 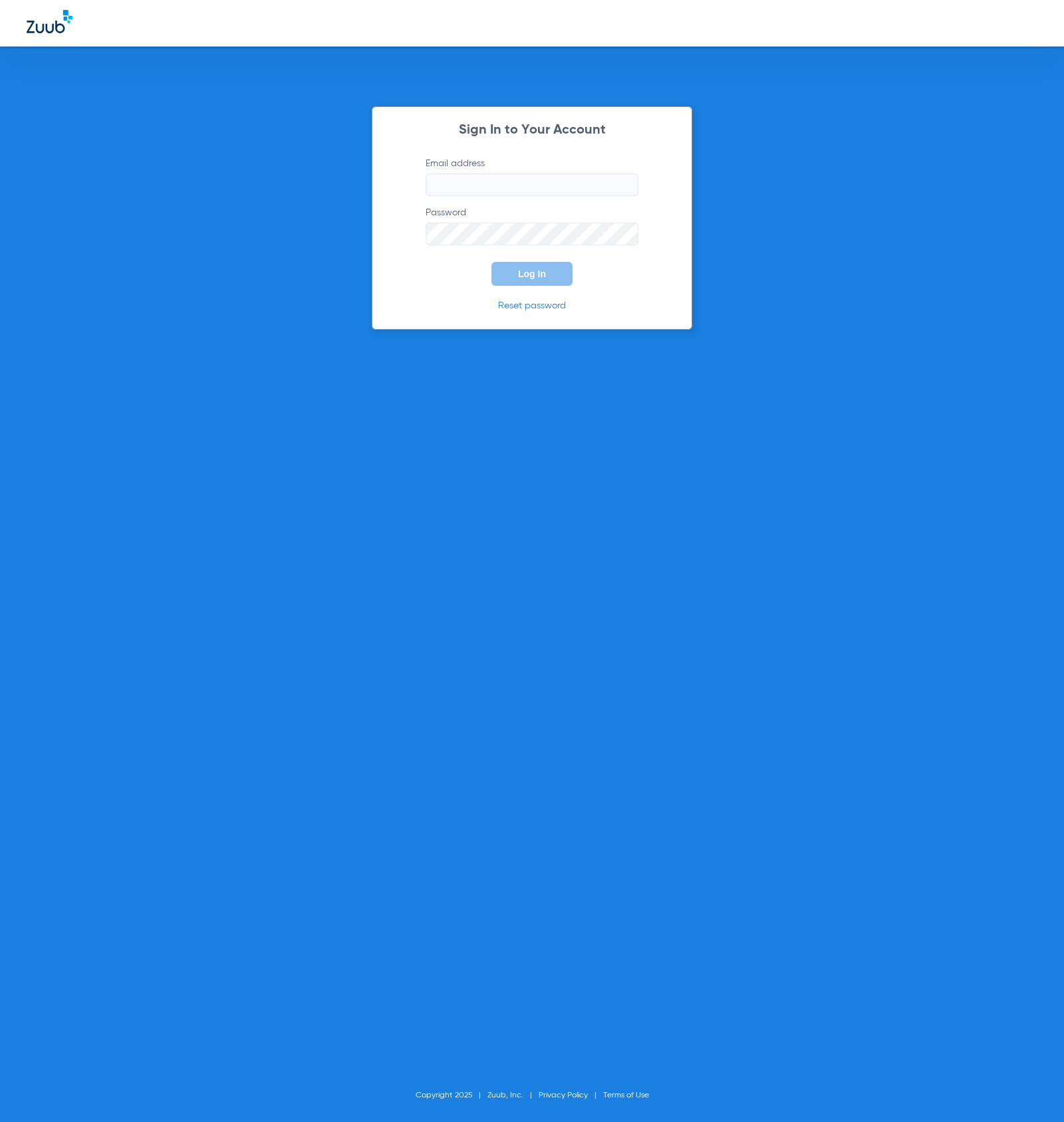 What do you see at coordinates (513, 1096) in the screenshot?
I see `li: Zuub, Inc.` at bounding box center [513, 1096].